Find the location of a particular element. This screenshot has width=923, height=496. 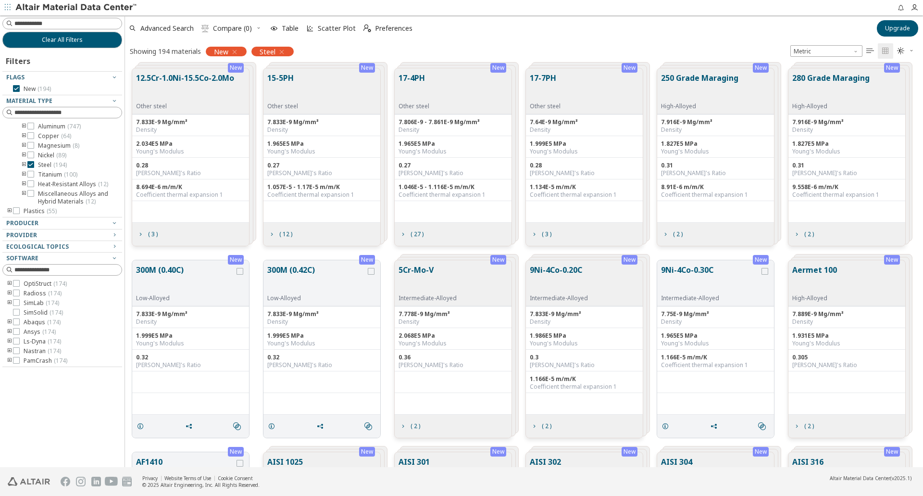

span: Flags is located at coordinates (15, 77).